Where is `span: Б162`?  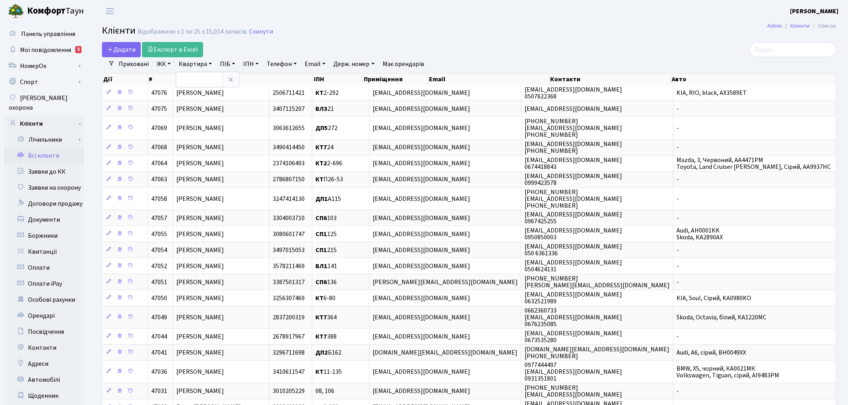
span: Б162 is located at coordinates (328, 352).